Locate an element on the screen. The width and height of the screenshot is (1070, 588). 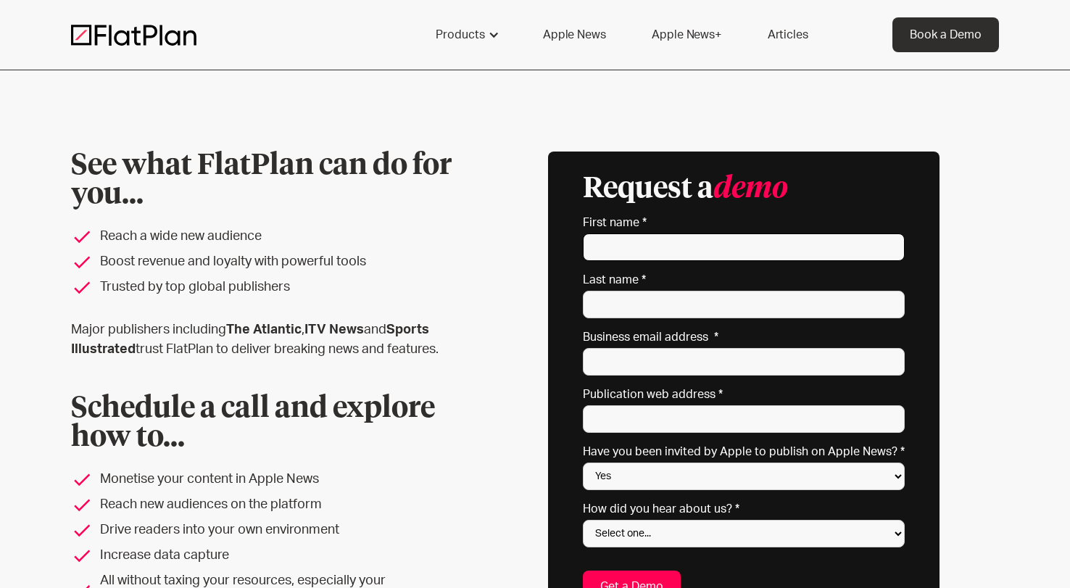
em: demo is located at coordinates (751, 189).